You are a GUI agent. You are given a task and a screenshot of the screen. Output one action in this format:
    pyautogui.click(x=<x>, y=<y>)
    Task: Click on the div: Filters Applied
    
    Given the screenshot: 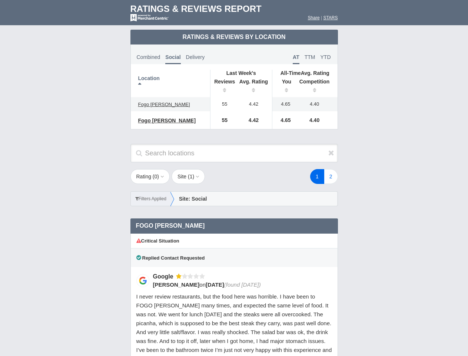 What is the action you would take?
    pyautogui.click(x=151, y=198)
    